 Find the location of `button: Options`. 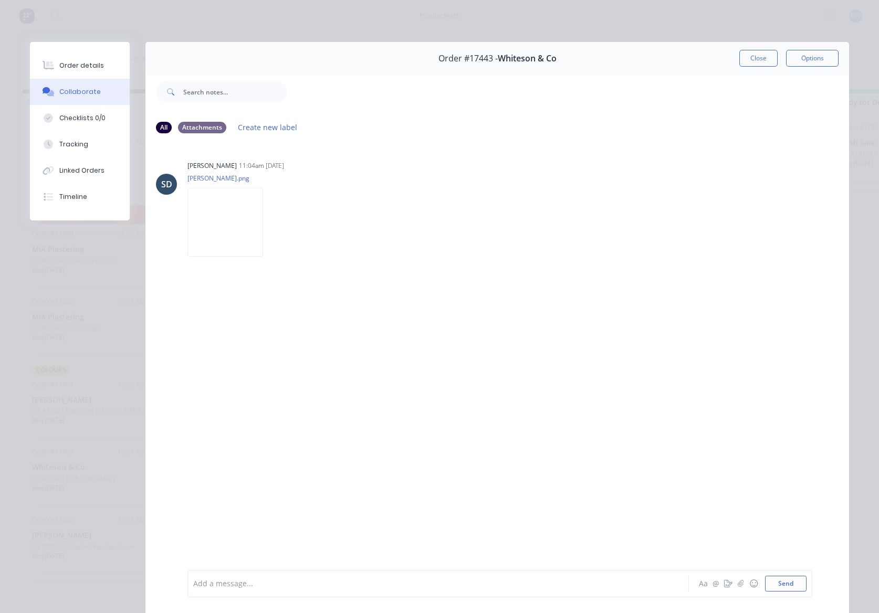

button: Options is located at coordinates (812, 58).